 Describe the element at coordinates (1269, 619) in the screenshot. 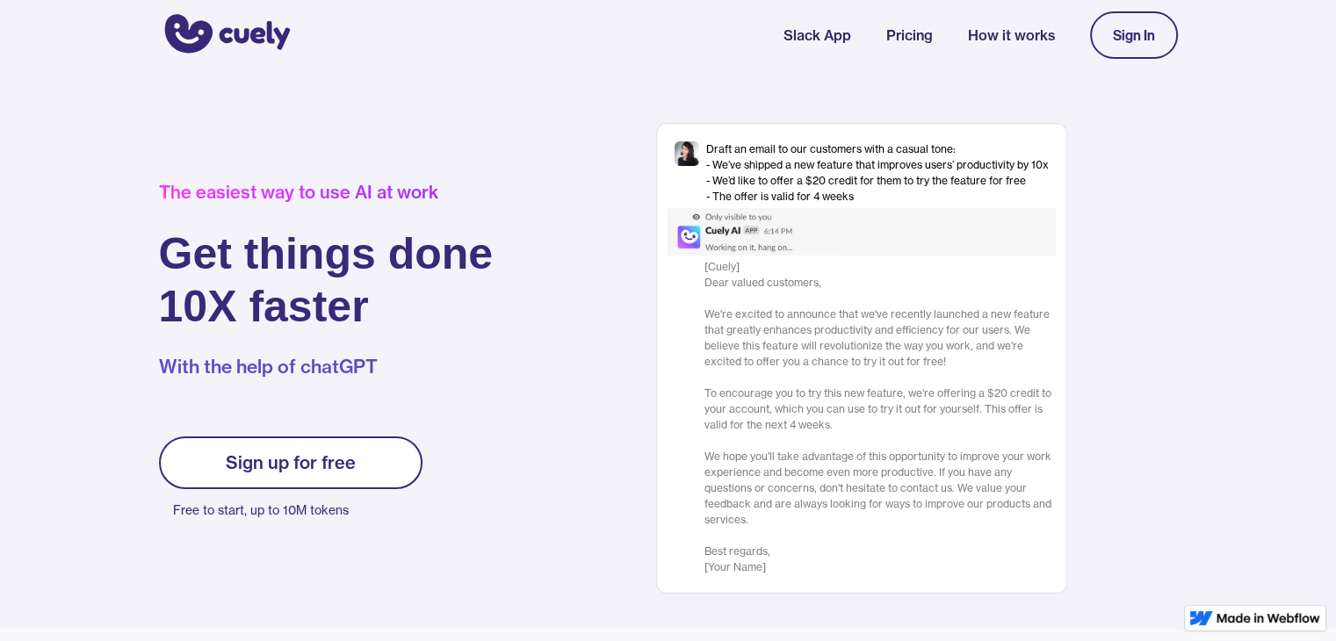

I see `img: Made in Webflow` at that location.